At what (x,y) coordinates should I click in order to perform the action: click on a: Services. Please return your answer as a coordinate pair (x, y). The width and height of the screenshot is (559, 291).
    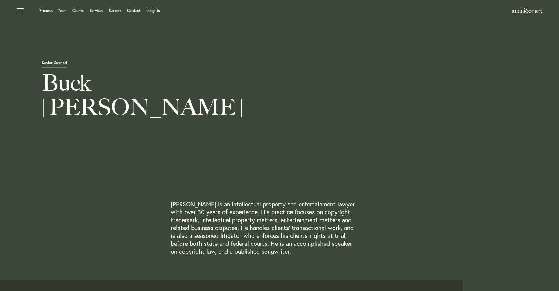
    Looking at the image, I should click on (96, 11).